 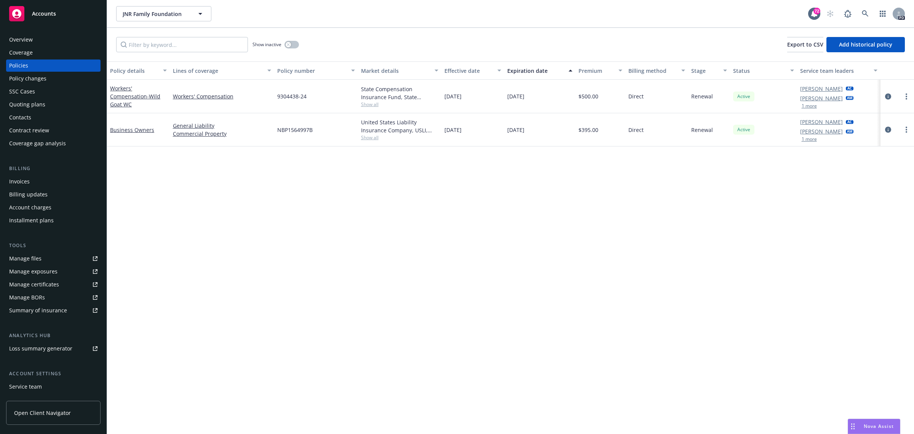 What do you see at coordinates (835, 70) in the screenshot?
I see `div: Service team leaders` at bounding box center [835, 70].